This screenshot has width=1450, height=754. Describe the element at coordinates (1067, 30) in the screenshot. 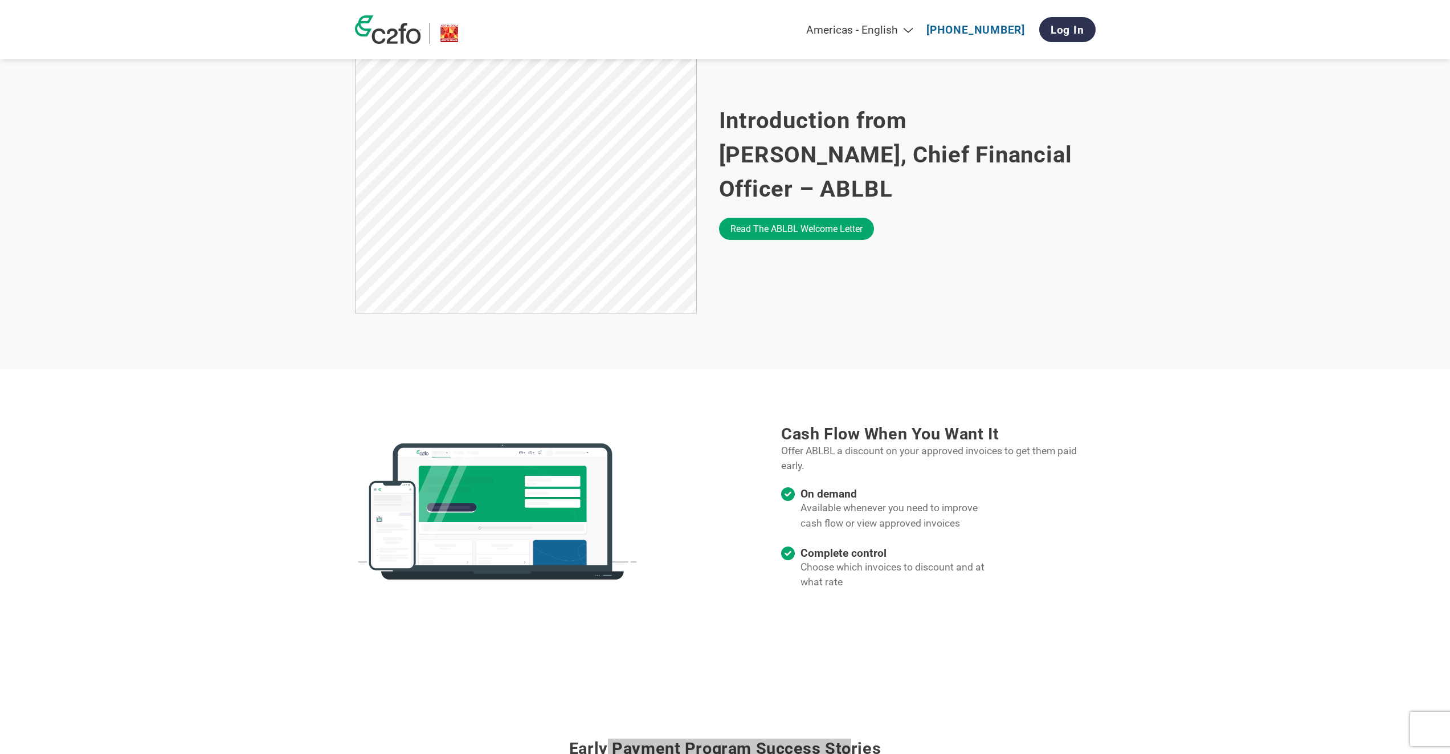

I see `a: Log In` at that location.